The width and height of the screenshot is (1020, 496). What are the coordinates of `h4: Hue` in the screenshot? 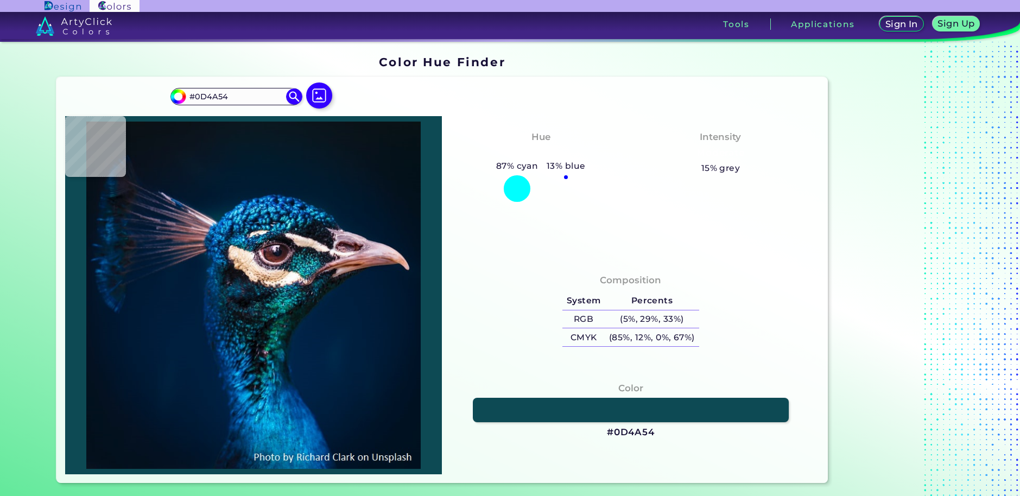 It's located at (541, 137).